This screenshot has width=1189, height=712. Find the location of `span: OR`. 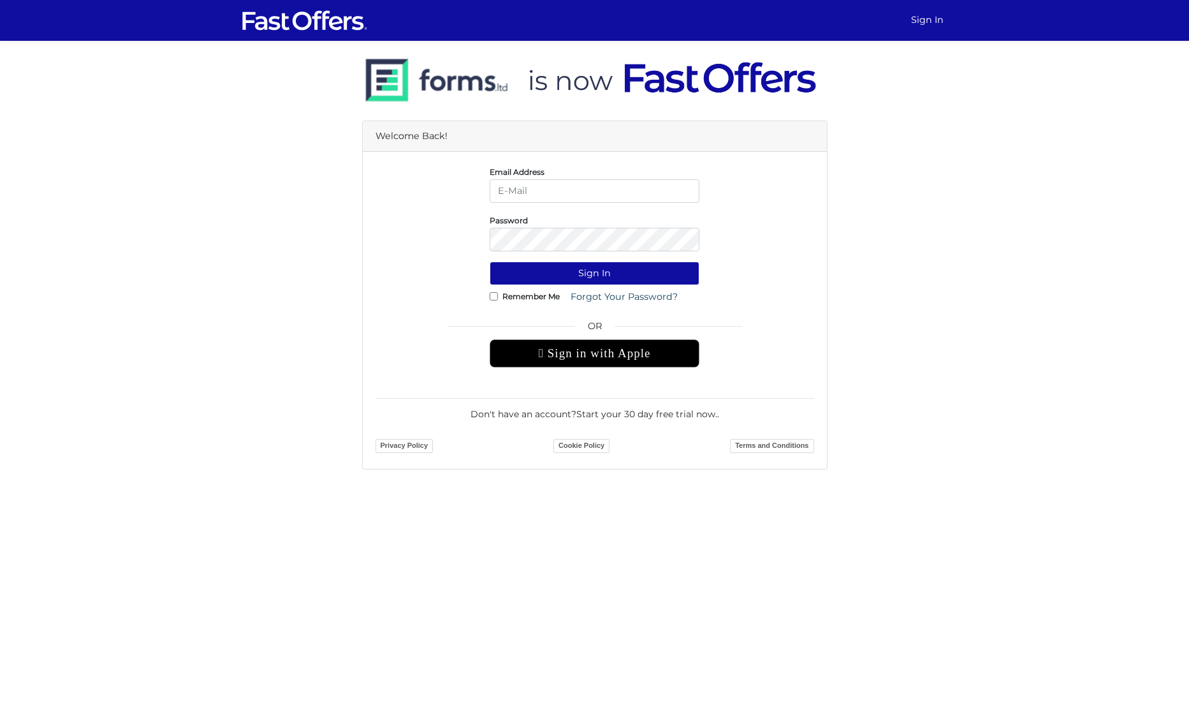

span: OR is located at coordinates (594, 329).